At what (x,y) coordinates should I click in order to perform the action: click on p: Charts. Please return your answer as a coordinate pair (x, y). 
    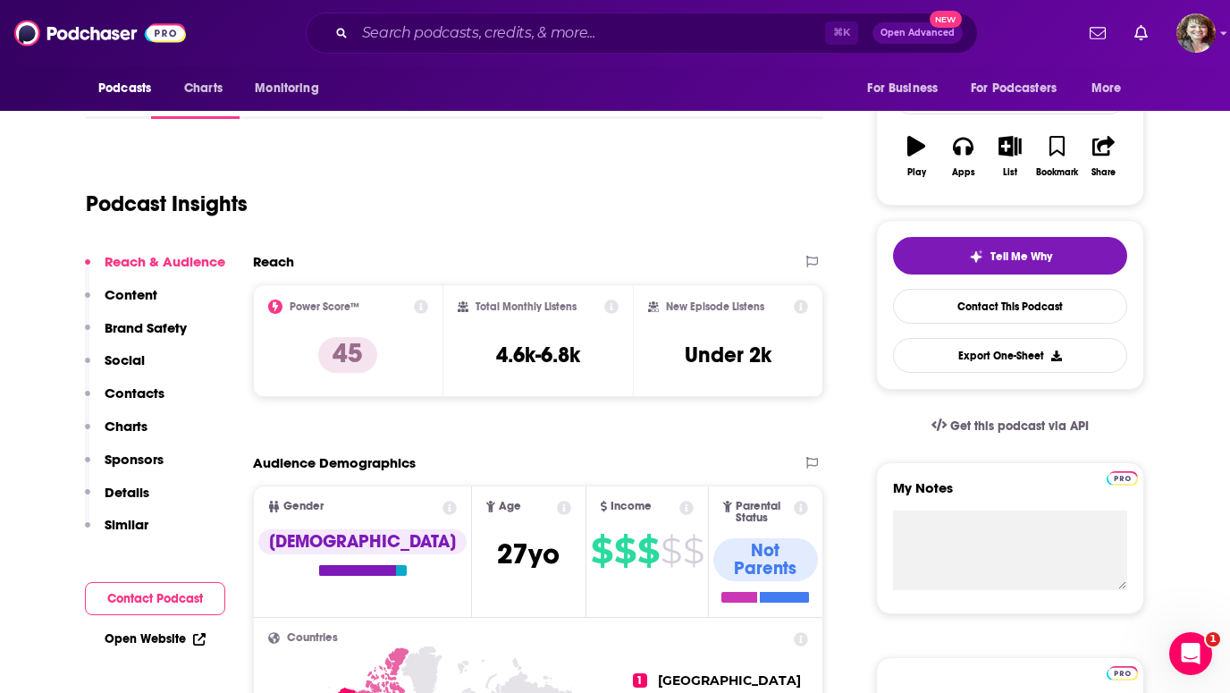
    Looking at the image, I should click on (126, 425).